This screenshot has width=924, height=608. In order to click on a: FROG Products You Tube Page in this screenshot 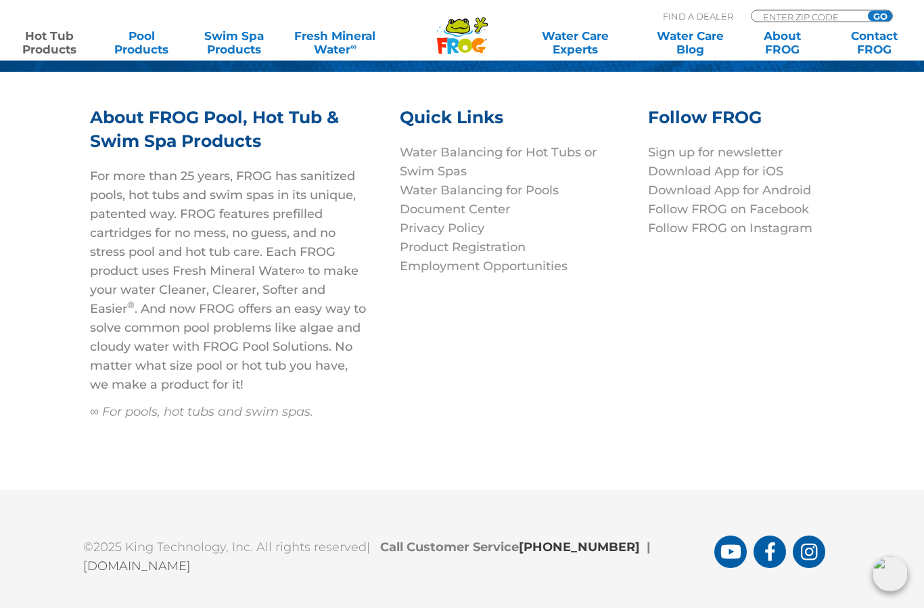, I will do `click(731, 552)`.